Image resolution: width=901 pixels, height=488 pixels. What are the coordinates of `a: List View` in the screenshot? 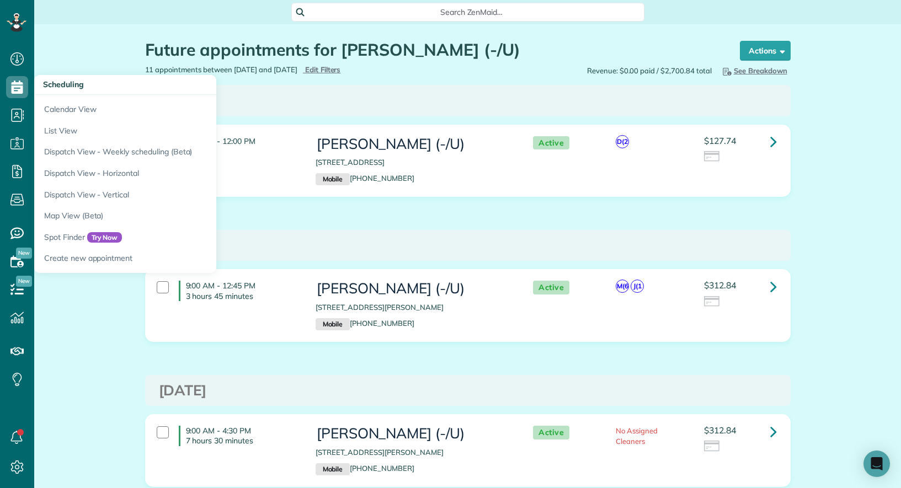 It's located at (172, 131).